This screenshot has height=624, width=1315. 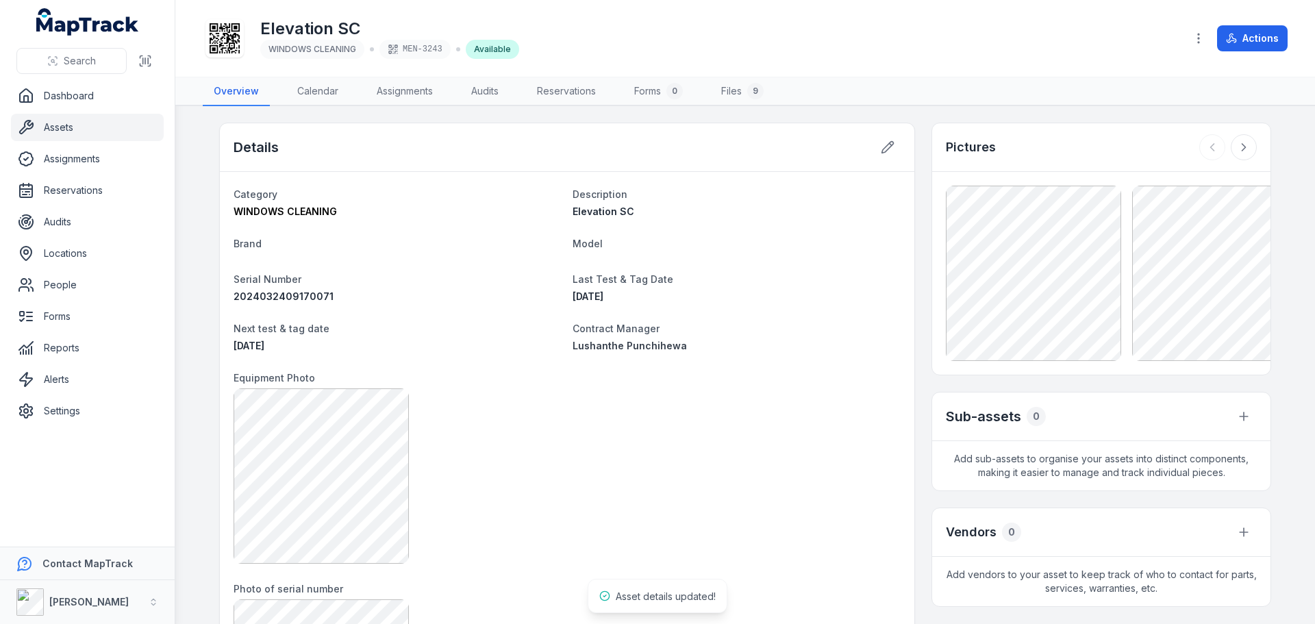 I want to click on span: Photo of serial number, so click(x=288, y=588).